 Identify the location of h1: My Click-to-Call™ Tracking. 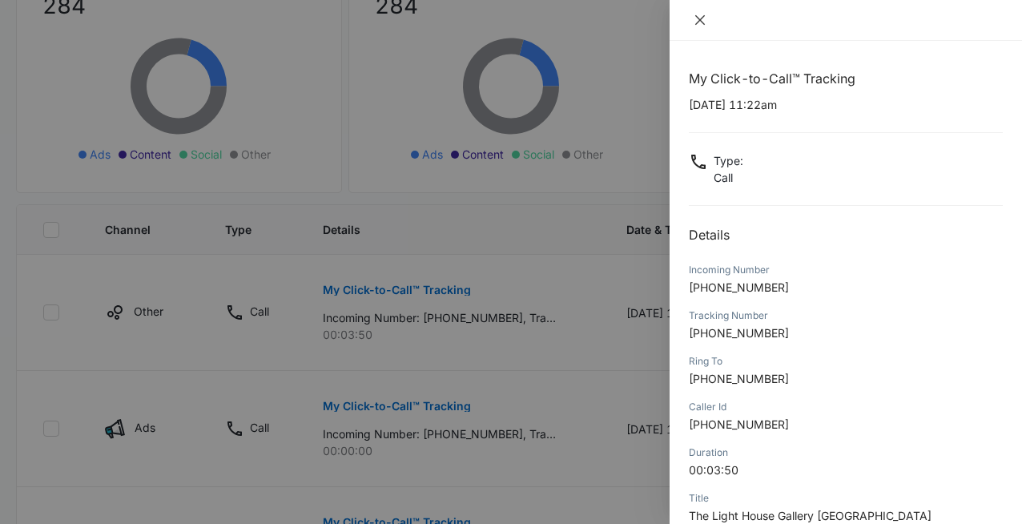
(846, 78).